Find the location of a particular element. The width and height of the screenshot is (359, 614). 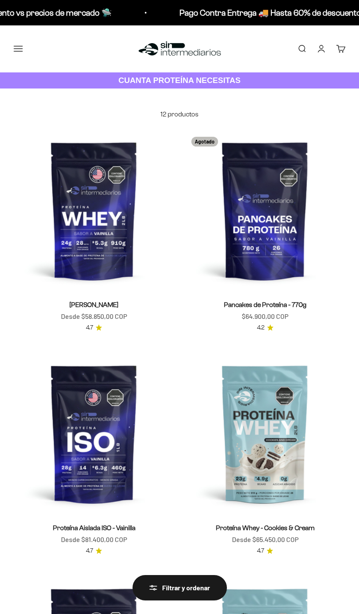

p: 12 productos is located at coordinates (180, 114).